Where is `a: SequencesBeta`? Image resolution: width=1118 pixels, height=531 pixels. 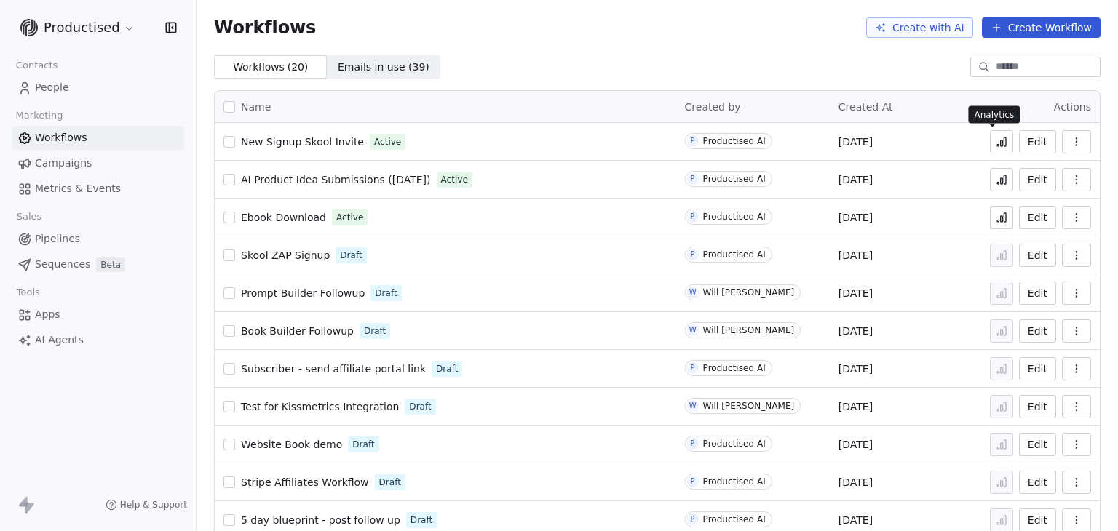
a: SequencesBeta is located at coordinates (98, 264).